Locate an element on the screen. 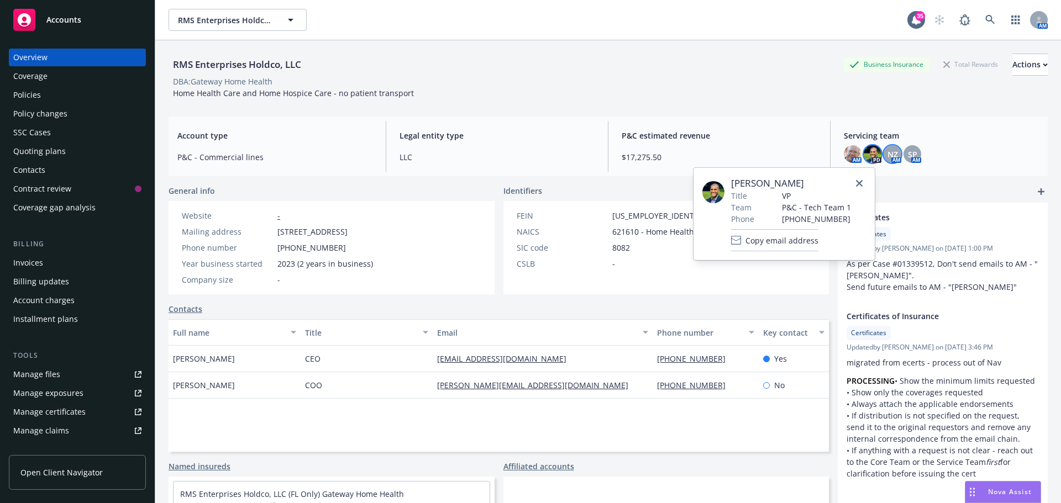 This screenshot has height=503, width=1061. span: Legal entity type is located at coordinates (497, 135).